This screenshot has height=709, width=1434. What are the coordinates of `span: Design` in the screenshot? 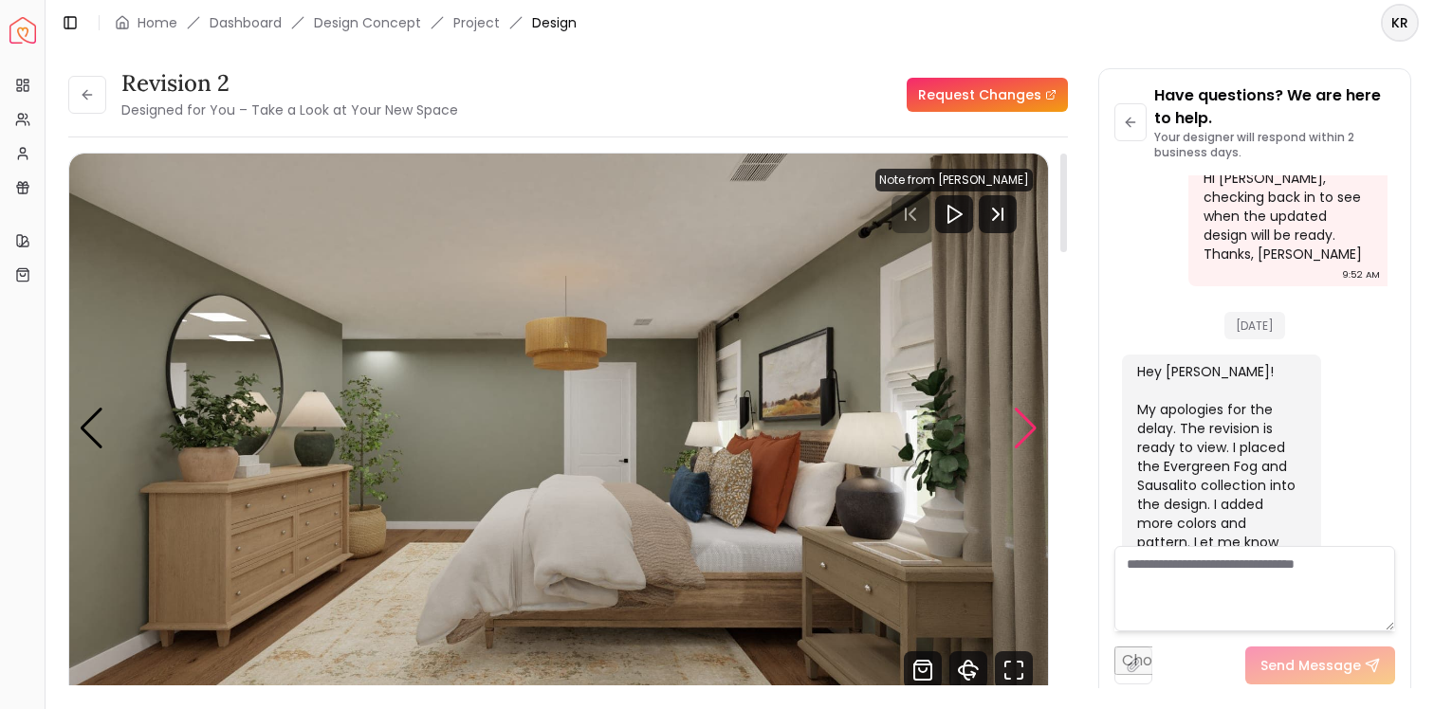 It's located at (554, 23).